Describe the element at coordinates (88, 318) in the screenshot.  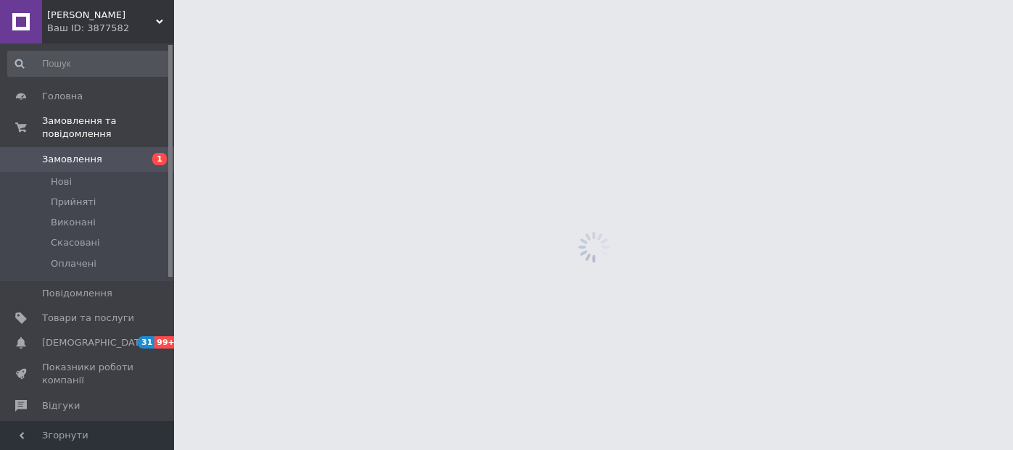
I see `span: Товари та послуги` at that location.